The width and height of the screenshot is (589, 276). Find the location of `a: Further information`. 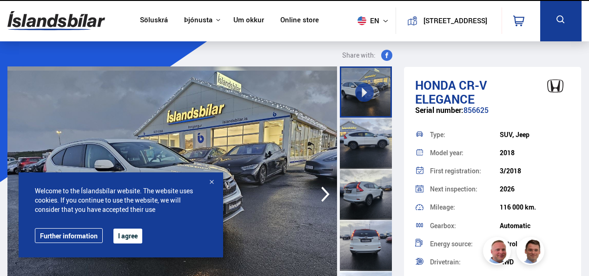

a: Further information is located at coordinates (69, 236).